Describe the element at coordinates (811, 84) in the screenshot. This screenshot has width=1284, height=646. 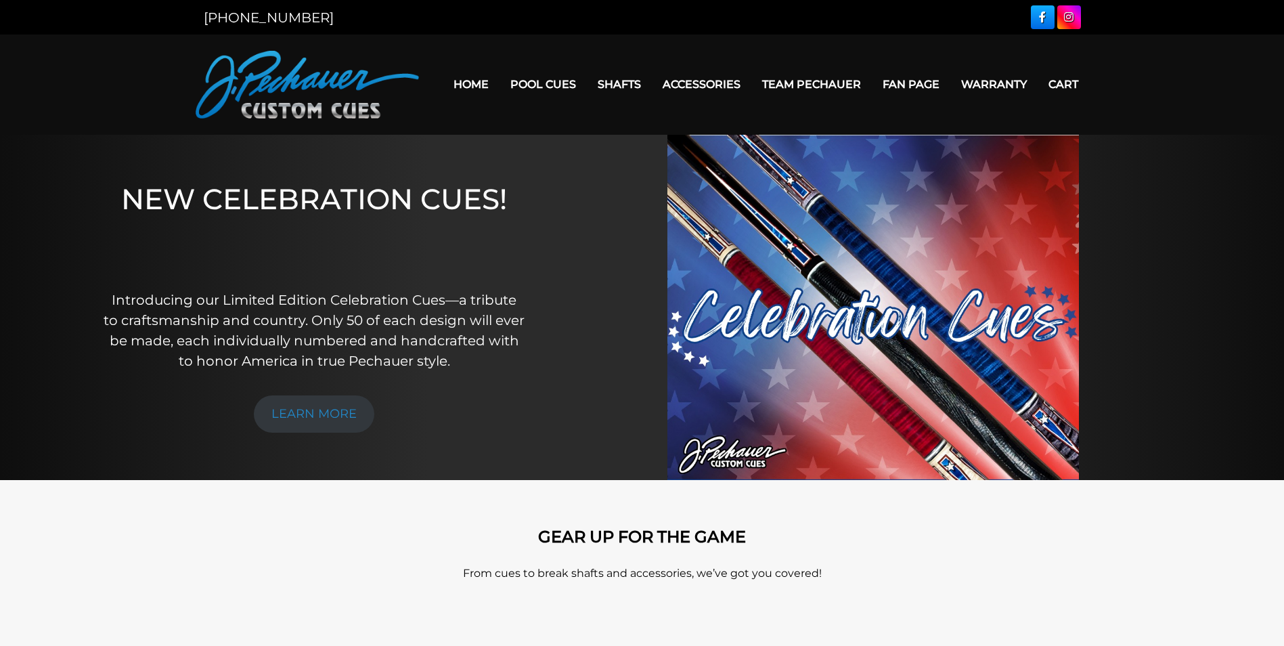
I see `a: Team Pechauer` at that location.